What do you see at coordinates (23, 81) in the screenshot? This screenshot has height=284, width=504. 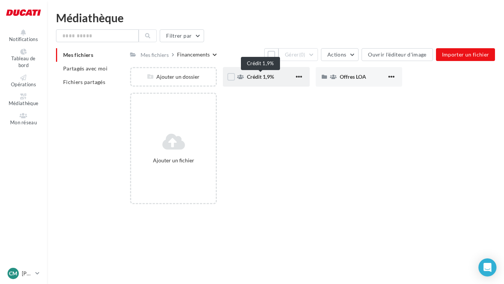 I see `a: Opérations` at bounding box center [23, 81].